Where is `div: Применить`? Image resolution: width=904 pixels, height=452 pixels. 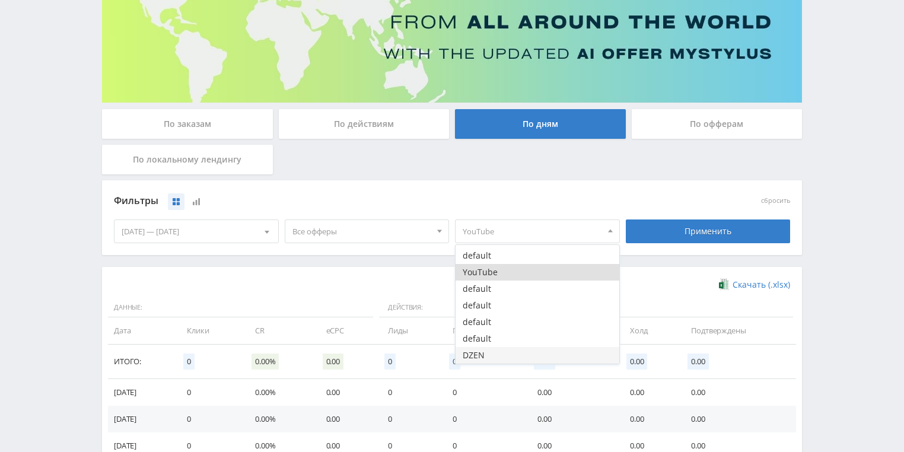 div: Применить is located at coordinates (708, 231).